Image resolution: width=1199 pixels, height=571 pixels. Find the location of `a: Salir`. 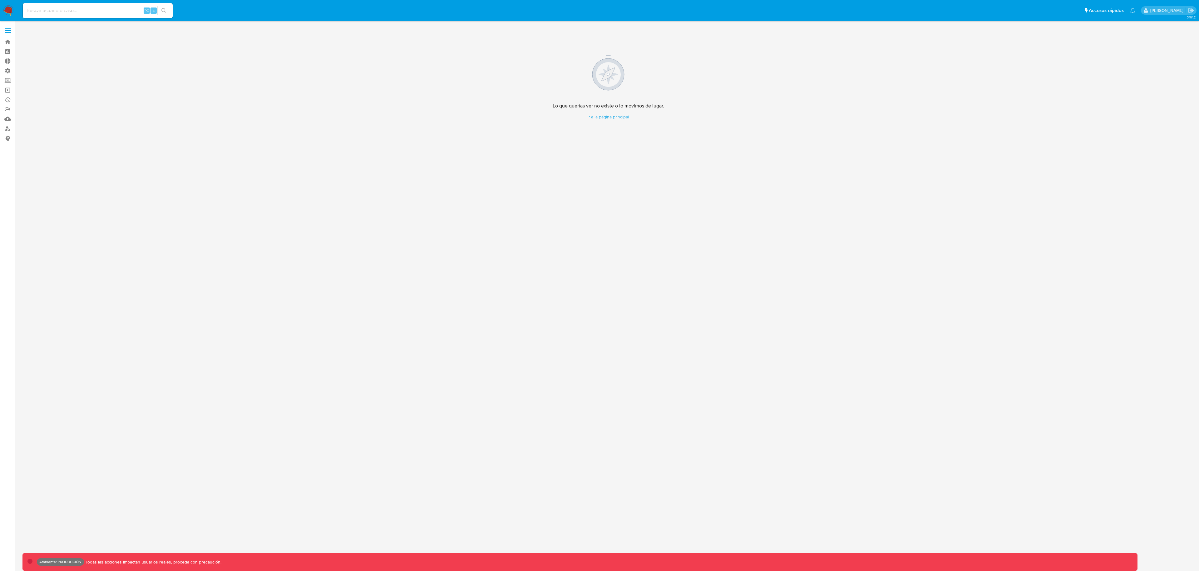

a: Salir is located at coordinates (1191, 10).